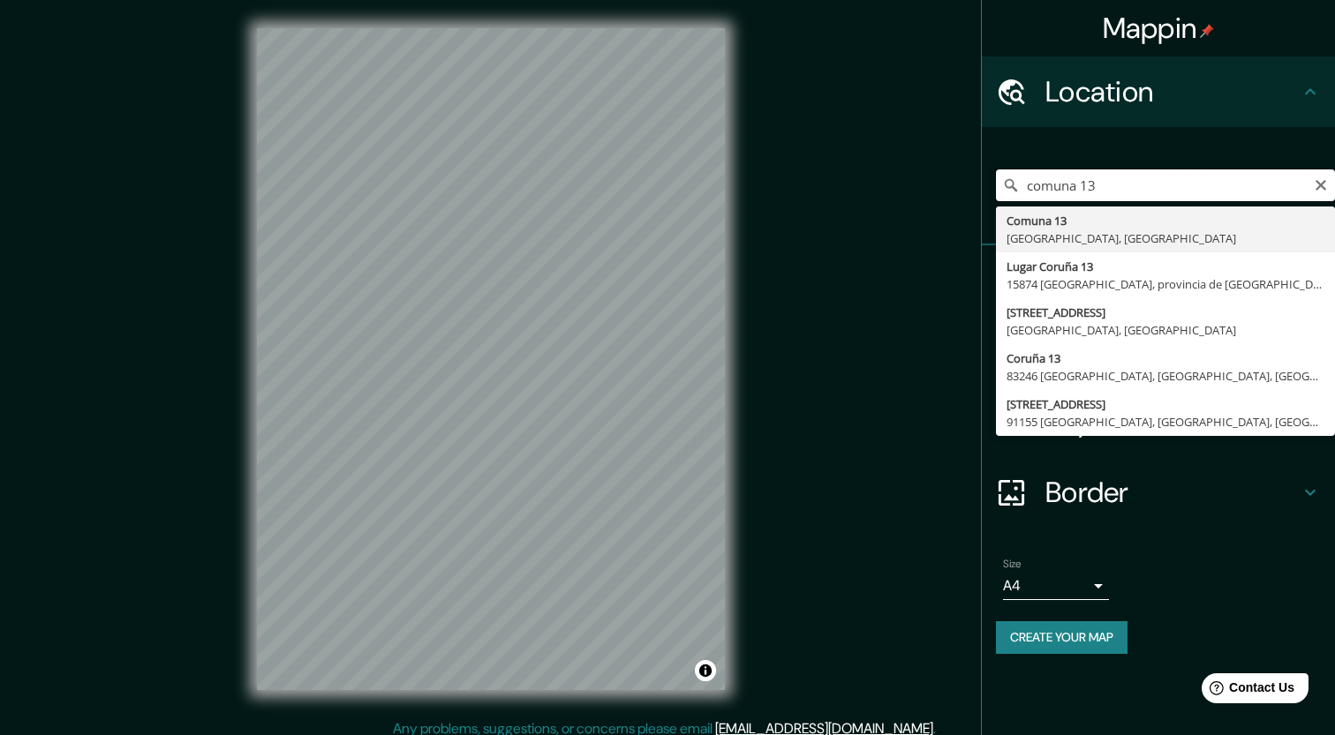 The image size is (1335, 735). What do you see at coordinates (1165, 267) in the screenshot?
I see `div: Lugar Coruña 13` at bounding box center [1165, 267].